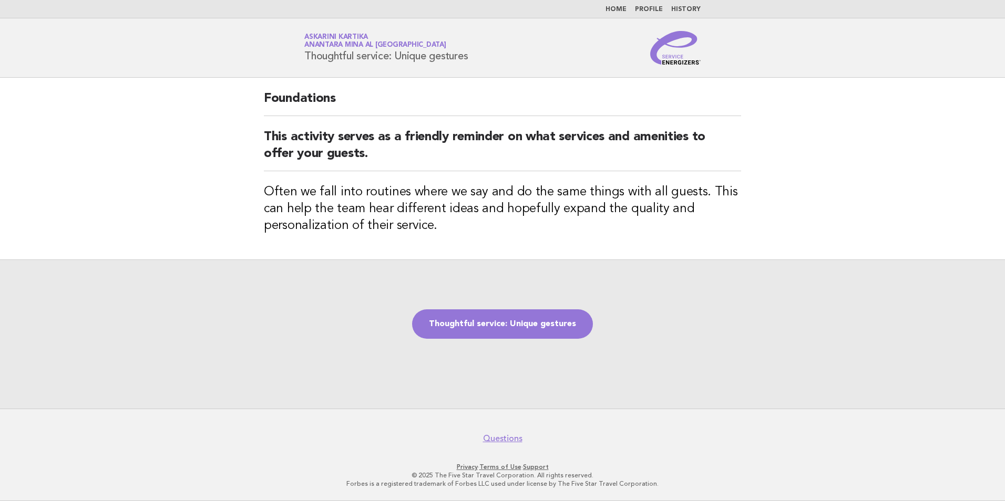 The height and width of the screenshot is (501, 1005). I want to click on a: History, so click(686, 9).